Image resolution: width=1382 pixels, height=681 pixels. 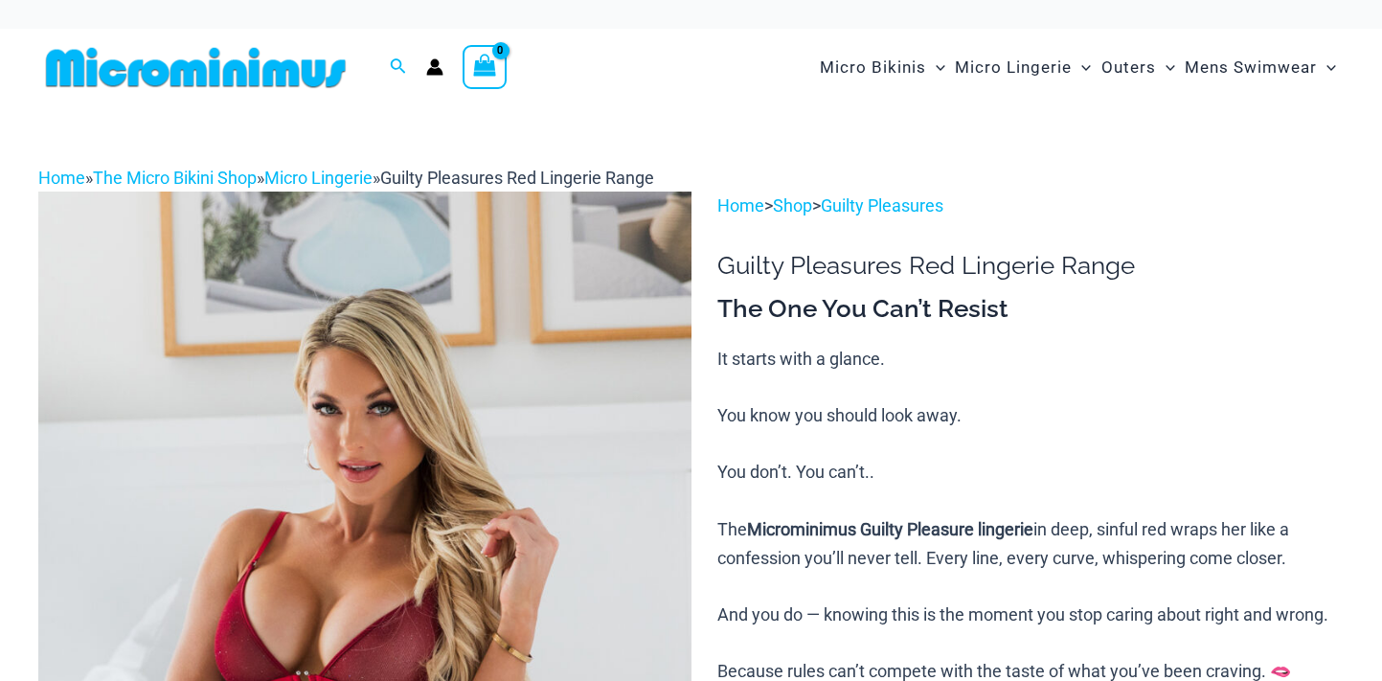 I want to click on a: Guilty Pleasures, so click(x=882, y=205).